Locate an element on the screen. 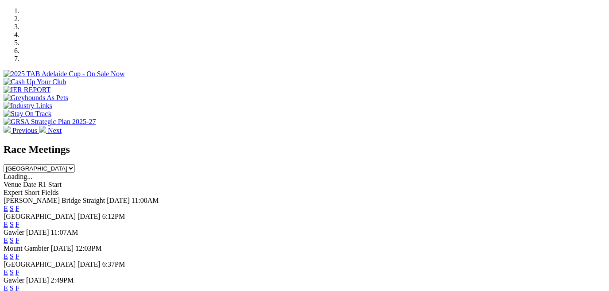 This screenshot has height=291, width=609. span: Loading... is located at coordinates (18, 176).